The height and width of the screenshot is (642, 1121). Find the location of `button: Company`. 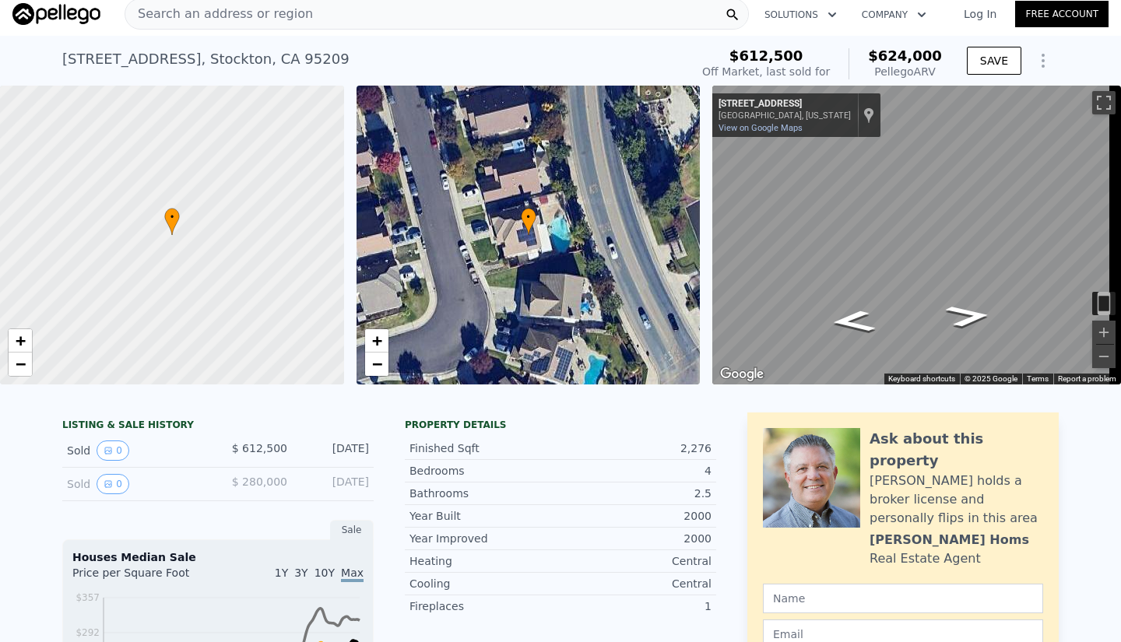

button: Company is located at coordinates (894, 15).